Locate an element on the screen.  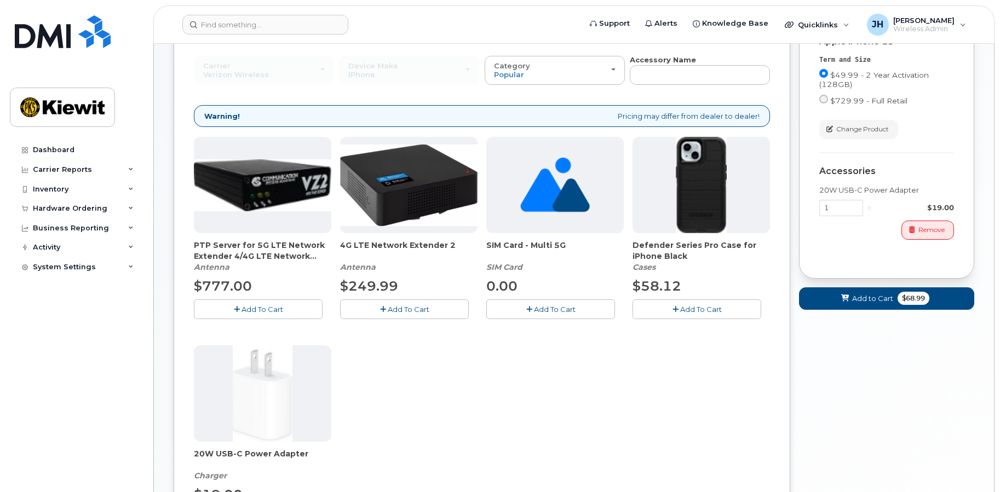
a: Support is located at coordinates (609, 24).